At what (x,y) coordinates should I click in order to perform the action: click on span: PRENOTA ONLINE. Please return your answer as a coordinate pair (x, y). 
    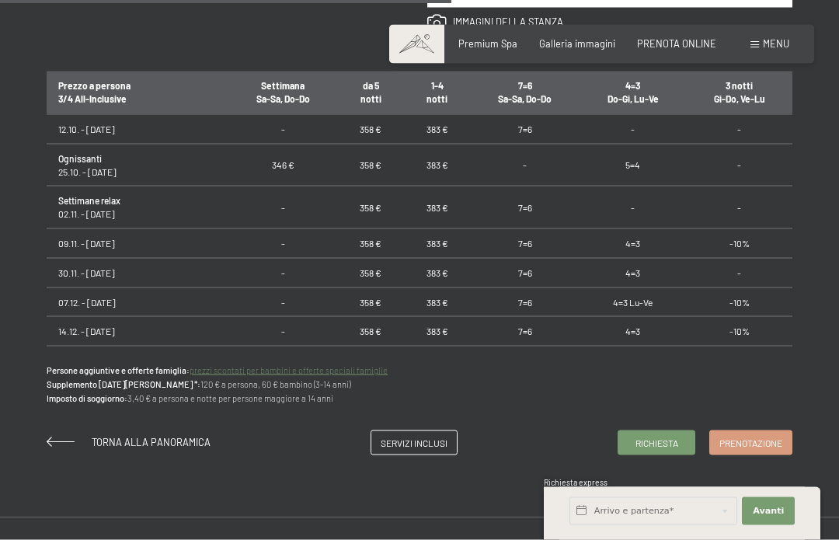
    Looking at the image, I should click on (677, 44).